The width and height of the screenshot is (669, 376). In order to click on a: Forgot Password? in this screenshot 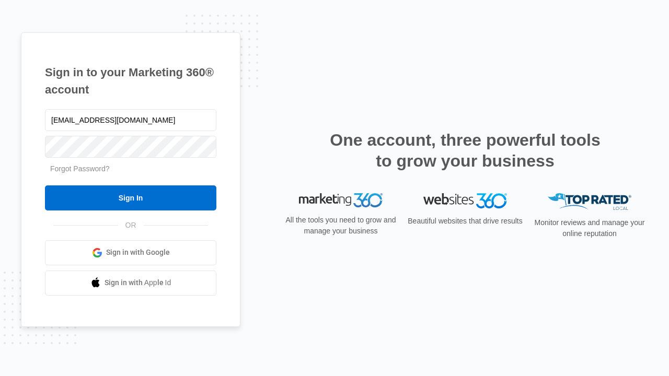, I will do `click(80, 169)`.